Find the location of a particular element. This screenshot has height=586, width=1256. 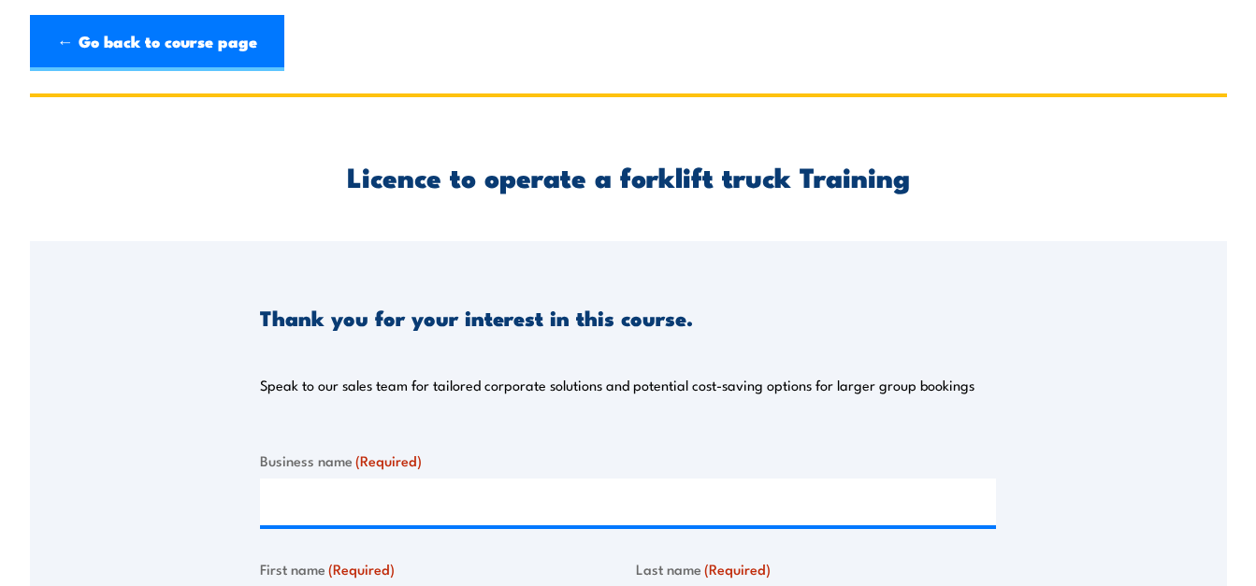

label: Last name is located at coordinates (816, 568).